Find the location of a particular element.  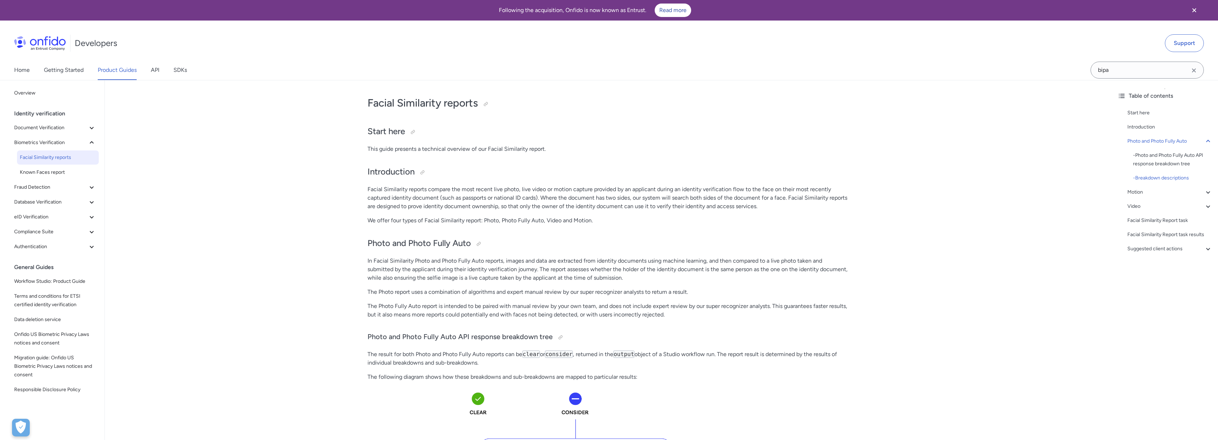

input: Onfido search input field is located at coordinates (1147, 70).